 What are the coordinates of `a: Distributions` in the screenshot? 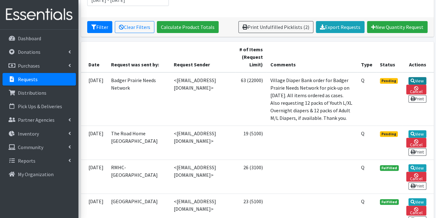 It's located at (39, 93).